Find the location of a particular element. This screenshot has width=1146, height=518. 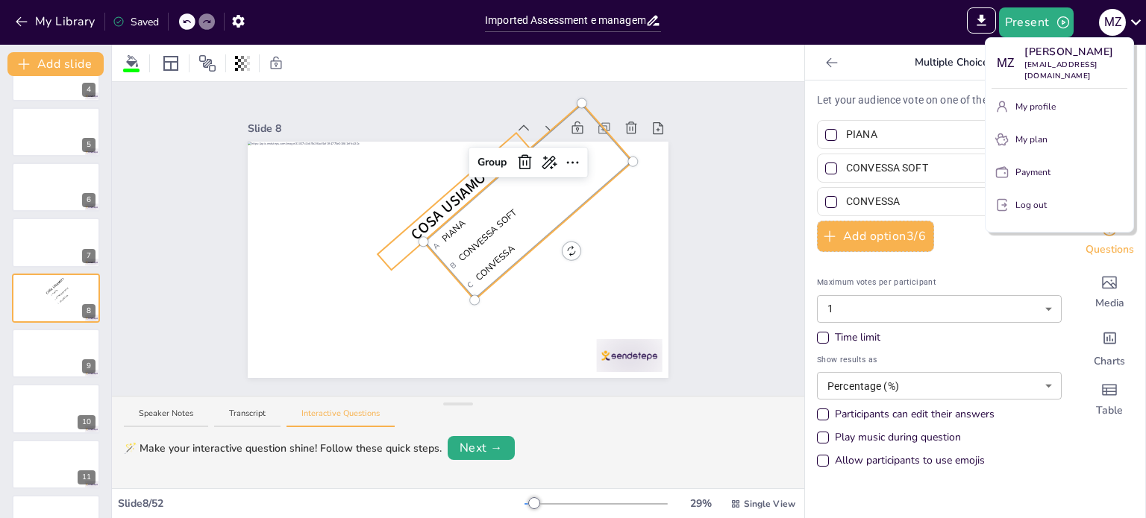

p: My plan is located at coordinates (1031, 139).